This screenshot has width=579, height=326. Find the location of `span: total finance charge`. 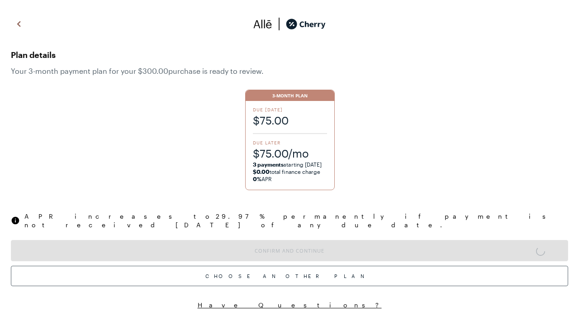

span: total finance charge is located at coordinates (287, 171).